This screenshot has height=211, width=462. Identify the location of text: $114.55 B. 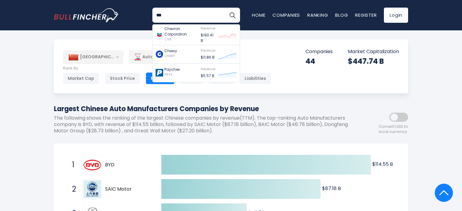
(383, 164).